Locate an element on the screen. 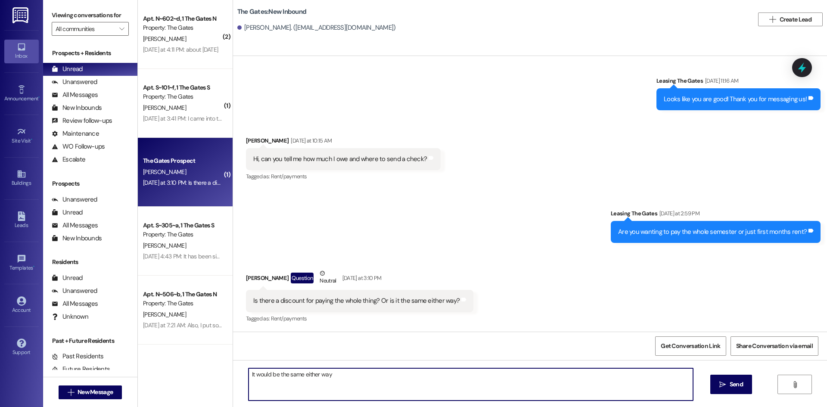 This screenshot has height=407, width=827. div: Apt. S~101~f, 1 The Gates S is located at coordinates (183, 87).